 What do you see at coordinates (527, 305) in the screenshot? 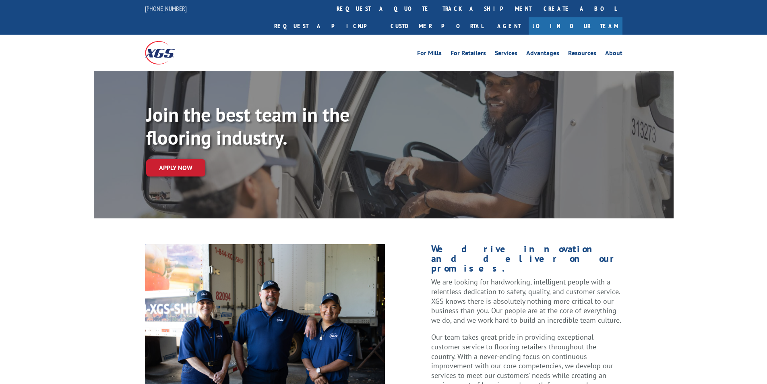
I see `p: We are looking for hardworking, intelligent people with a relentless dedication to safety, qualit...` at bounding box center [527, 305].